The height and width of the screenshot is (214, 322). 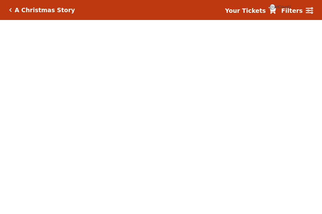 I want to click on a: Filters, so click(x=297, y=11).